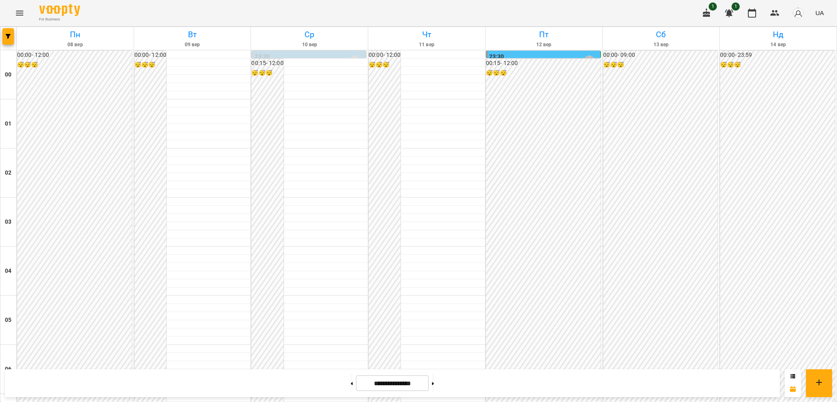  Describe the element at coordinates (20, 13) in the screenshot. I see `button: Menu` at that location.